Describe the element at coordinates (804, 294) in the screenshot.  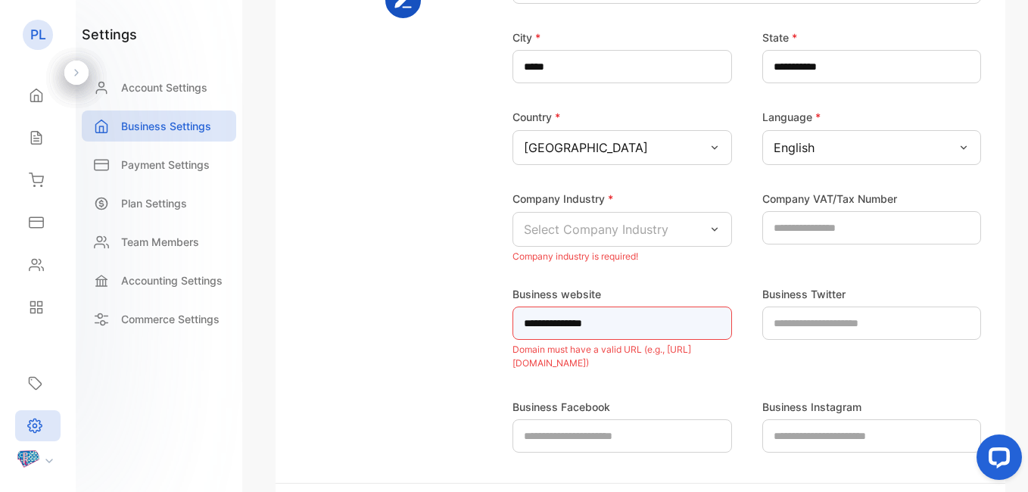
I see `label: Business Twitter` at that location.